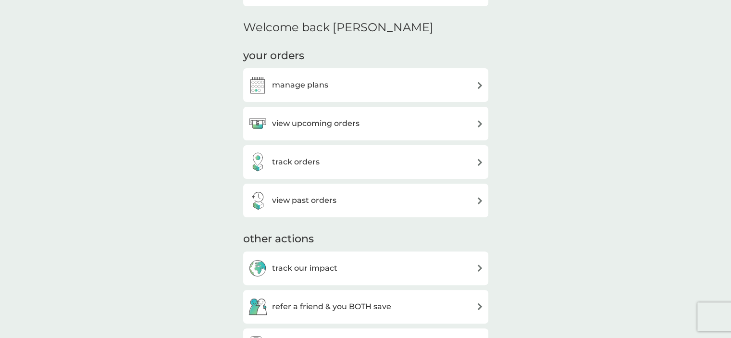  I want to click on h3: manage plans, so click(300, 85).